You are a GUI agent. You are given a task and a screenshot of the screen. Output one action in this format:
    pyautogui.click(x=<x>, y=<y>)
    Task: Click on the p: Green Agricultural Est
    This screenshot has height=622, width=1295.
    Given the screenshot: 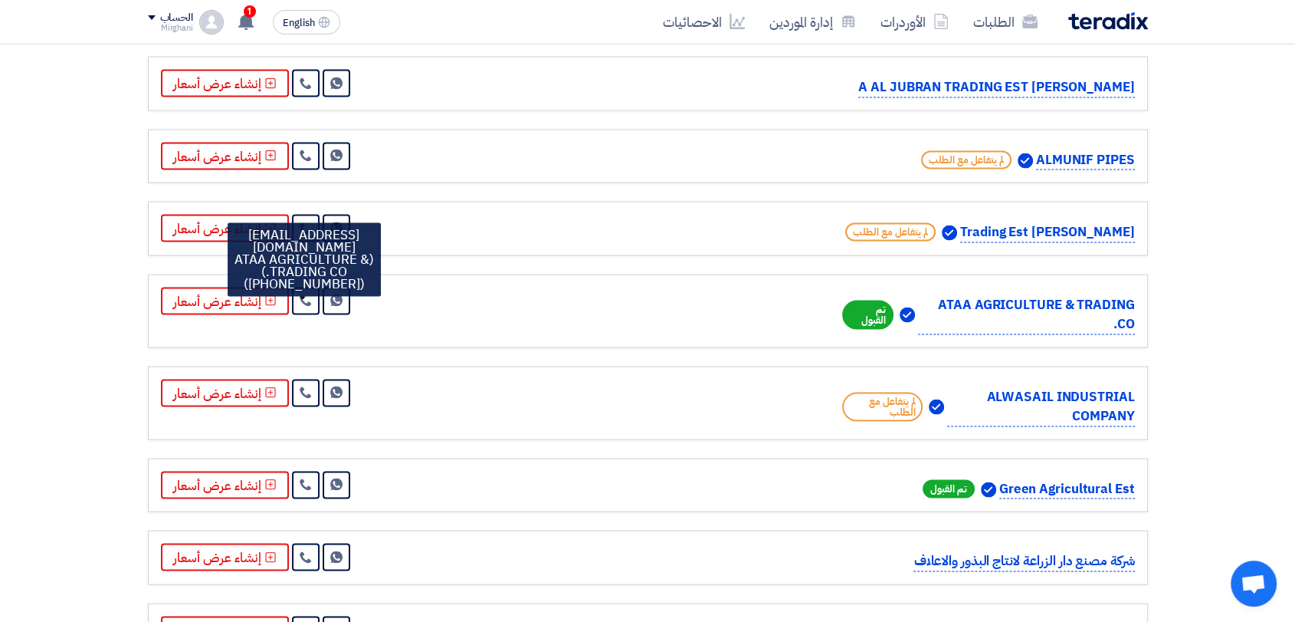 What is the action you would take?
    pyautogui.click(x=1067, y=489)
    